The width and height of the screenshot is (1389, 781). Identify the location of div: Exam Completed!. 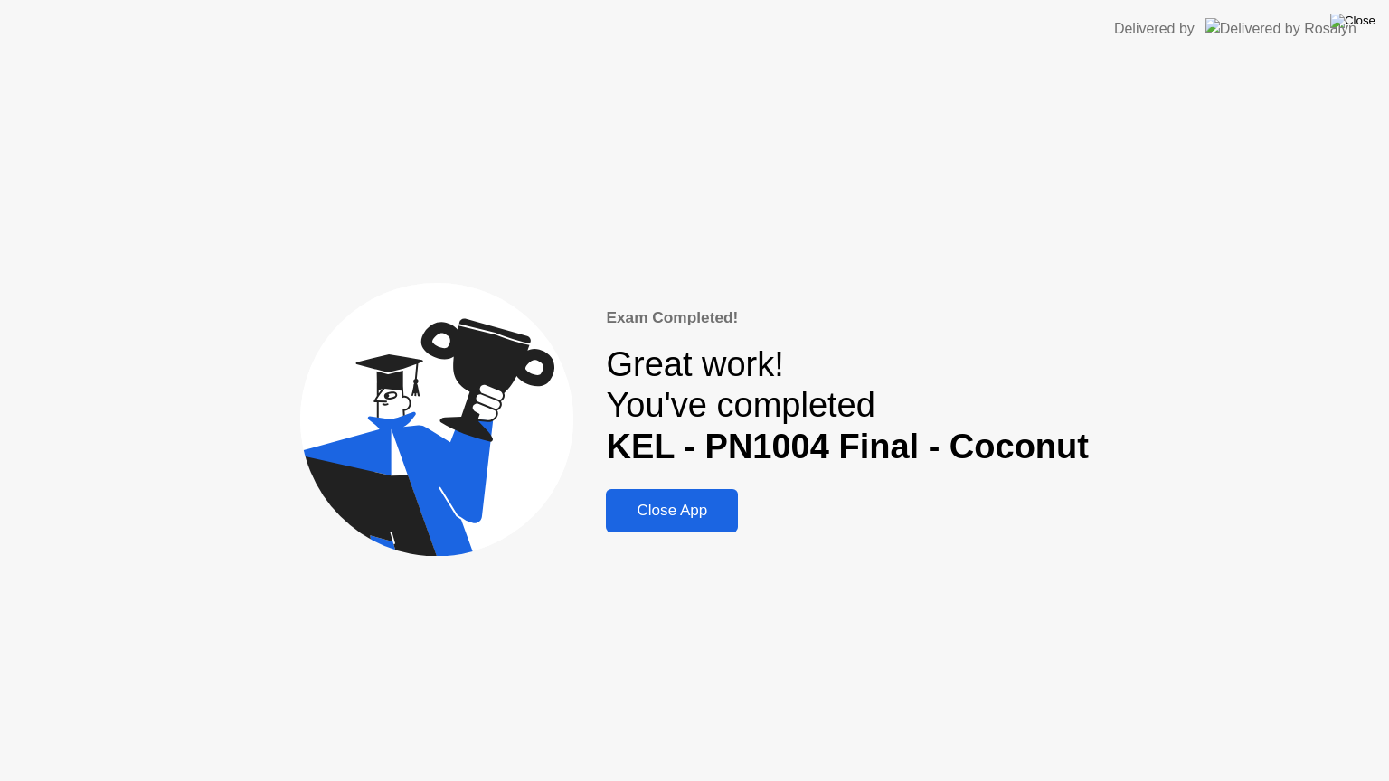
(846, 318).